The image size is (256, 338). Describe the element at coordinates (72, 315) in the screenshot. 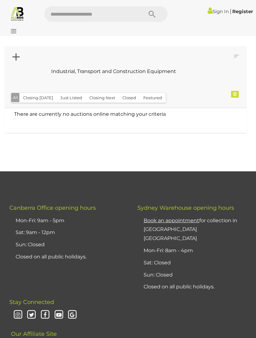

I see `i: Google` at that location.